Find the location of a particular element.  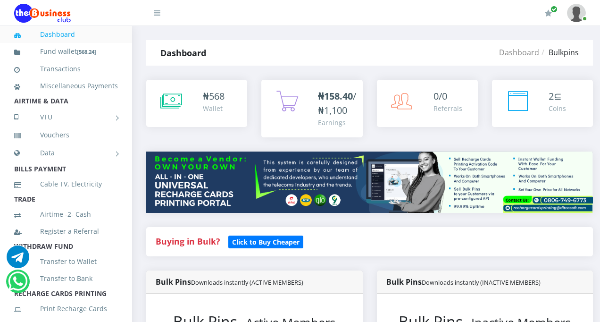

a: Vouchers is located at coordinates (66, 135).